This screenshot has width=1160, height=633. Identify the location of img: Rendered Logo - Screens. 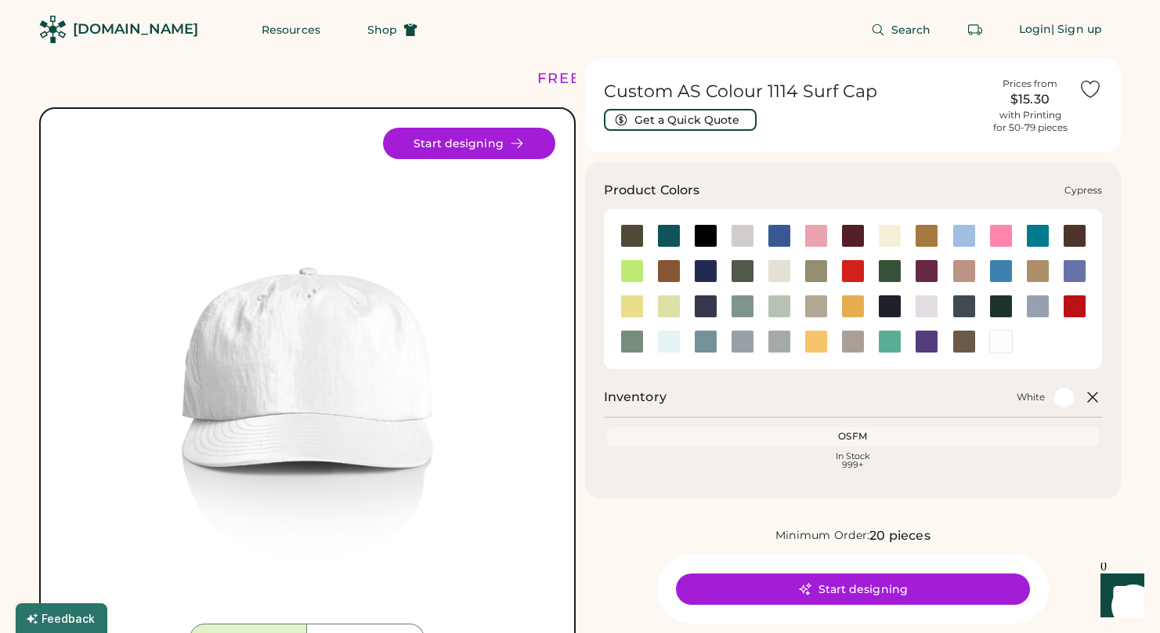
(52, 29).